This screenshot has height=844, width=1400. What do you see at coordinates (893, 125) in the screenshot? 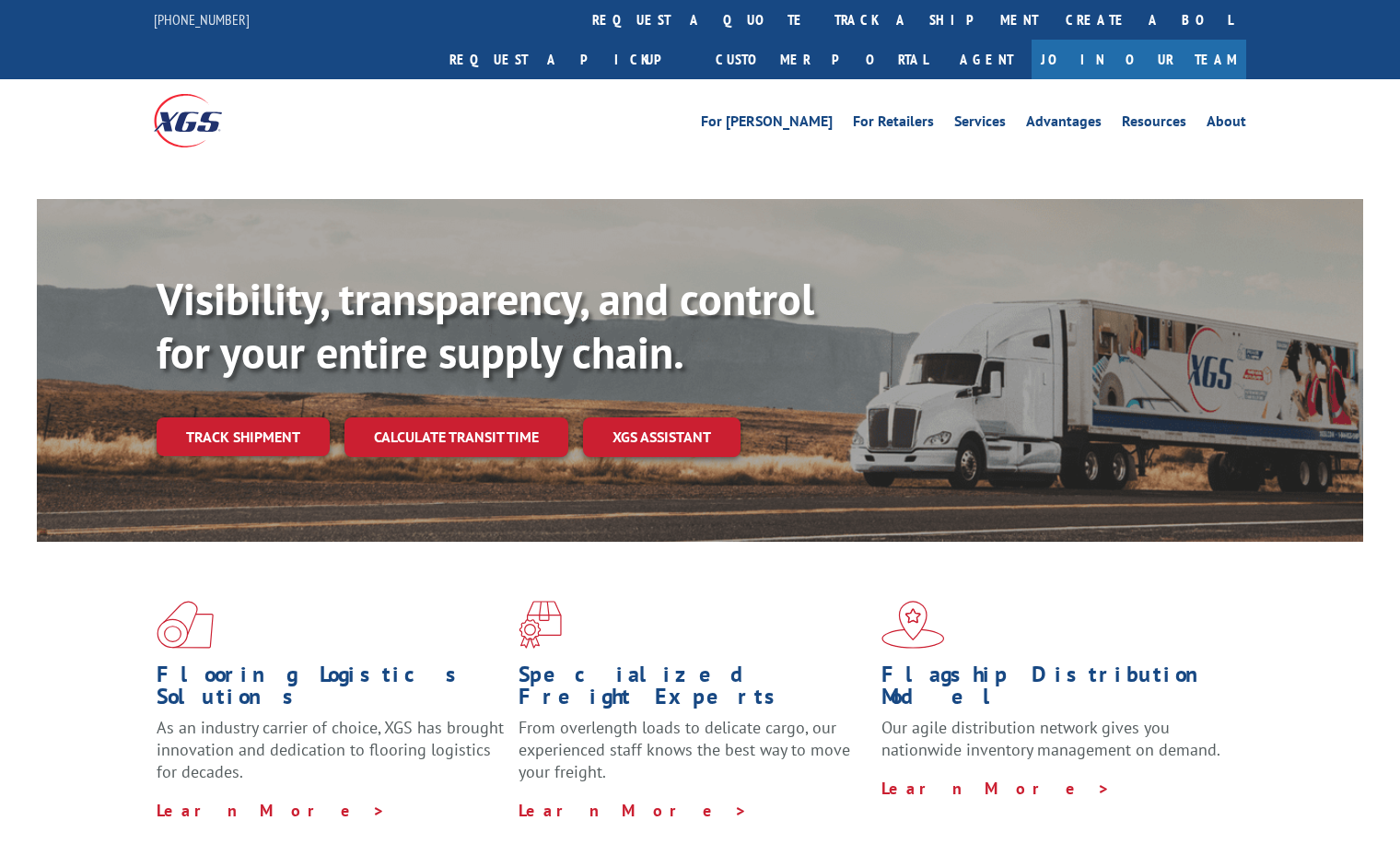
I see `a: For Retailers` at bounding box center [893, 125].